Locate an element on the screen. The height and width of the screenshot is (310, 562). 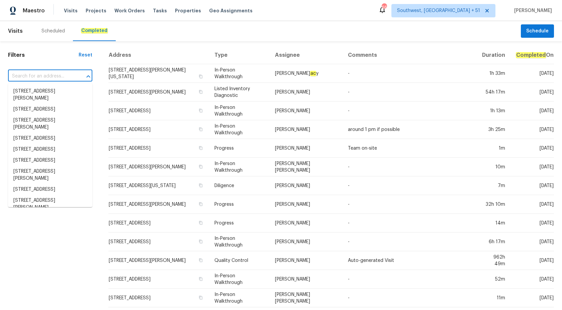
td: 1m is located at coordinates (493, 148).